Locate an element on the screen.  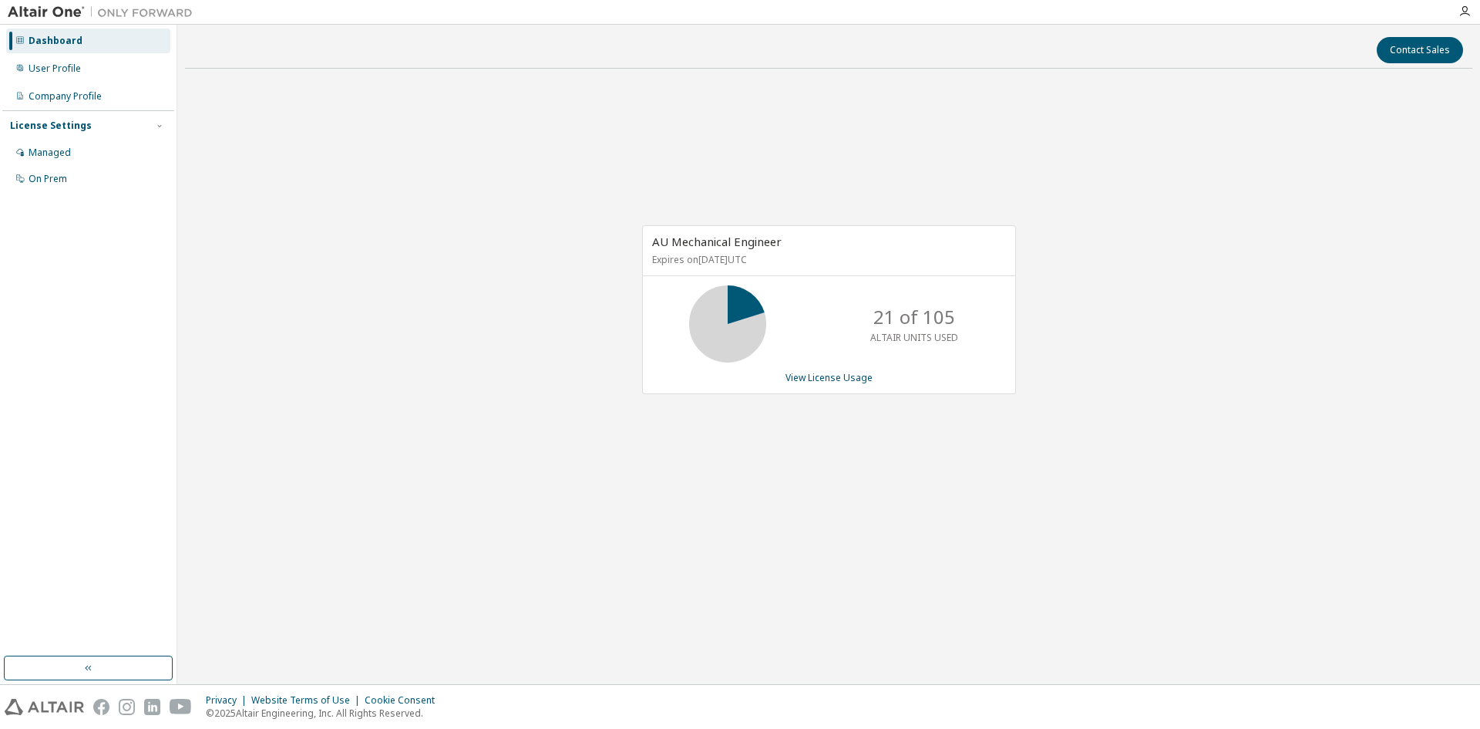
img: altair_logo.svg is located at coordinates (44, 706).